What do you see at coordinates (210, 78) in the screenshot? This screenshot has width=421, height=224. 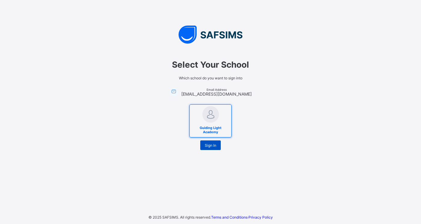 I see `span: Which school do you want to sign into` at bounding box center [210, 78].